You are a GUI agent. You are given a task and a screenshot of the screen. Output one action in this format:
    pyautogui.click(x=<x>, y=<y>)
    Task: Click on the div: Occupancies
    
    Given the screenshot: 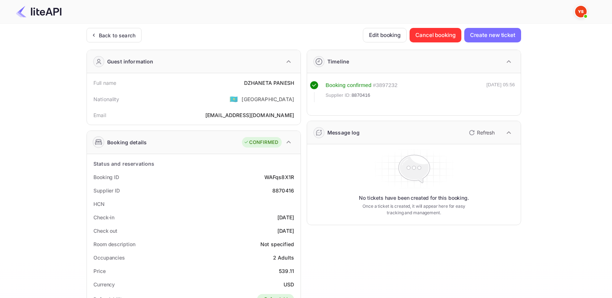 What is the action you would take?
    pyautogui.click(x=109, y=257)
    